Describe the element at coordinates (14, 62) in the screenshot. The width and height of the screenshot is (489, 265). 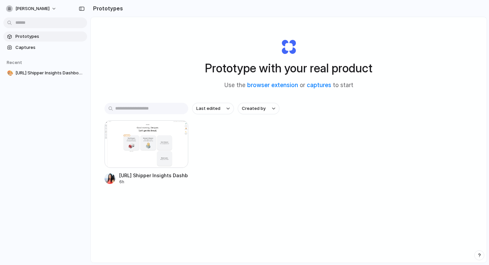
I see `span: Recent` at that location.